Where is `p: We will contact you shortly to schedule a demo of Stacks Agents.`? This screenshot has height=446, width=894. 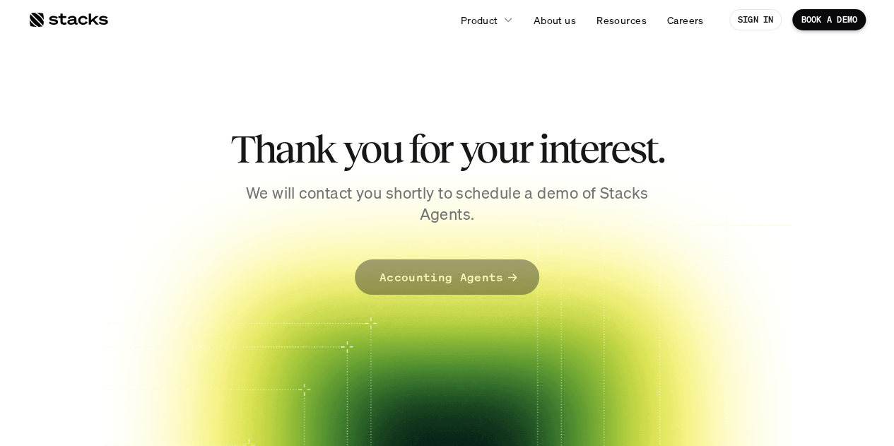 p: We will contact you shortly to schedule a demo of Stacks Agents. is located at coordinates (447, 204).